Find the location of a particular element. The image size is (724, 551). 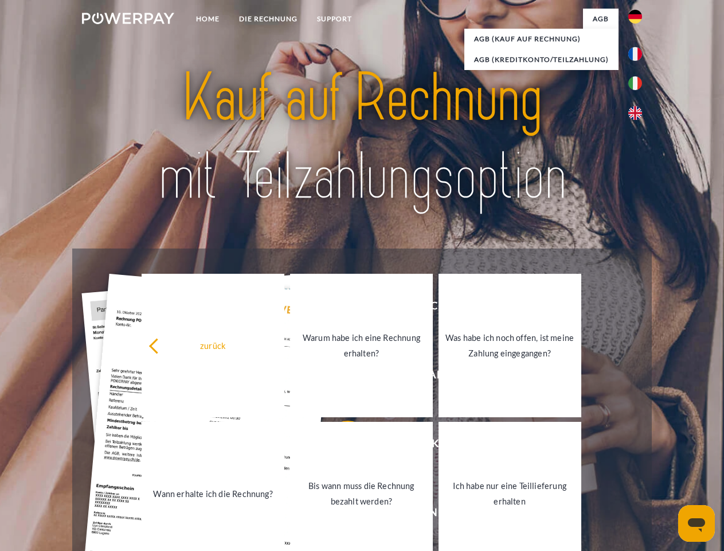

img: it is located at coordinates (635, 83).